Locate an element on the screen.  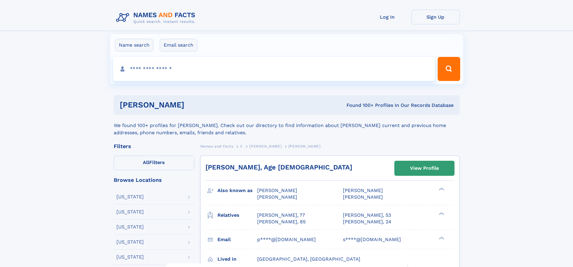
a: View Profile is located at coordinates (424, 168).